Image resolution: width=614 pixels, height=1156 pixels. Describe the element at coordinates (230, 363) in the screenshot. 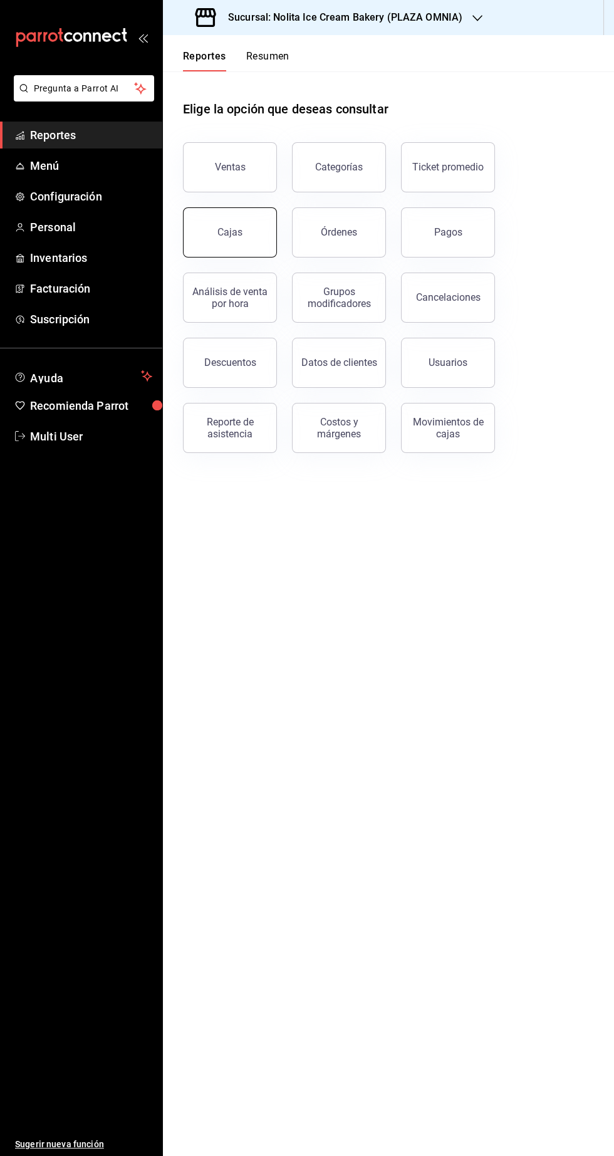

I see `button: Descuentos` at that location.